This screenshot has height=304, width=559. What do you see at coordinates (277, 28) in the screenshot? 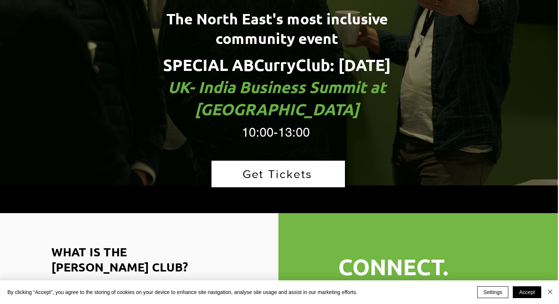
I see `span: The North East's most inclusive community event` at bounding box center [277, 28].